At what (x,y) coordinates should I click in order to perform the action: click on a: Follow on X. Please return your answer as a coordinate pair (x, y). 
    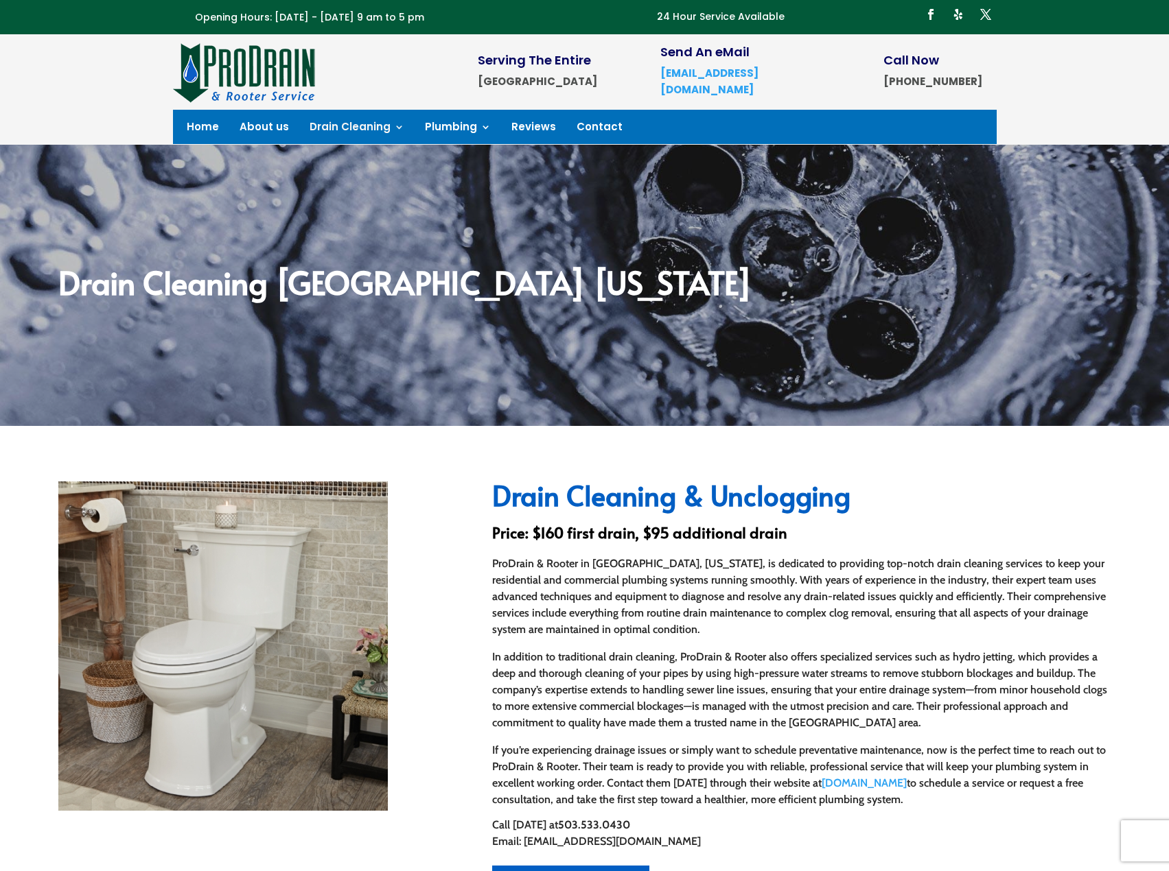
    Looking at the image, I should click on (985, 14).